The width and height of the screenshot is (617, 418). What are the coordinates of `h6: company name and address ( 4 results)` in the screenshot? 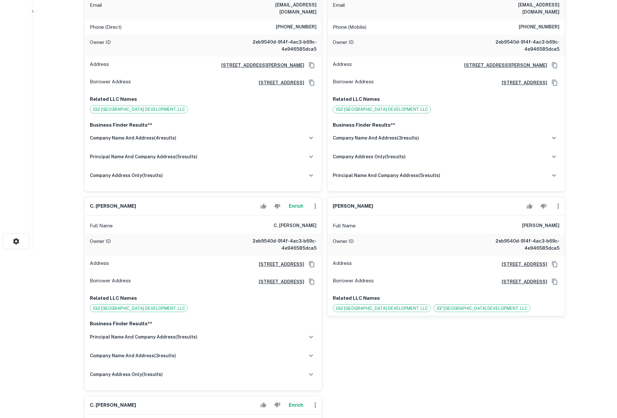 It's located at (133, 138).